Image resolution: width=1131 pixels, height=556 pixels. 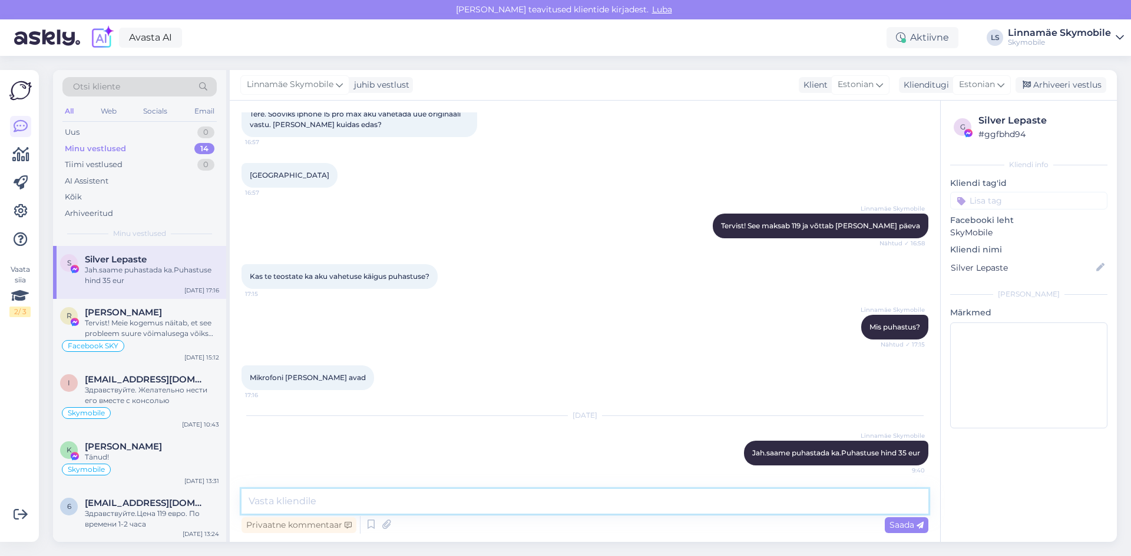 I want to click on div: All, so click(x=69, y=111).